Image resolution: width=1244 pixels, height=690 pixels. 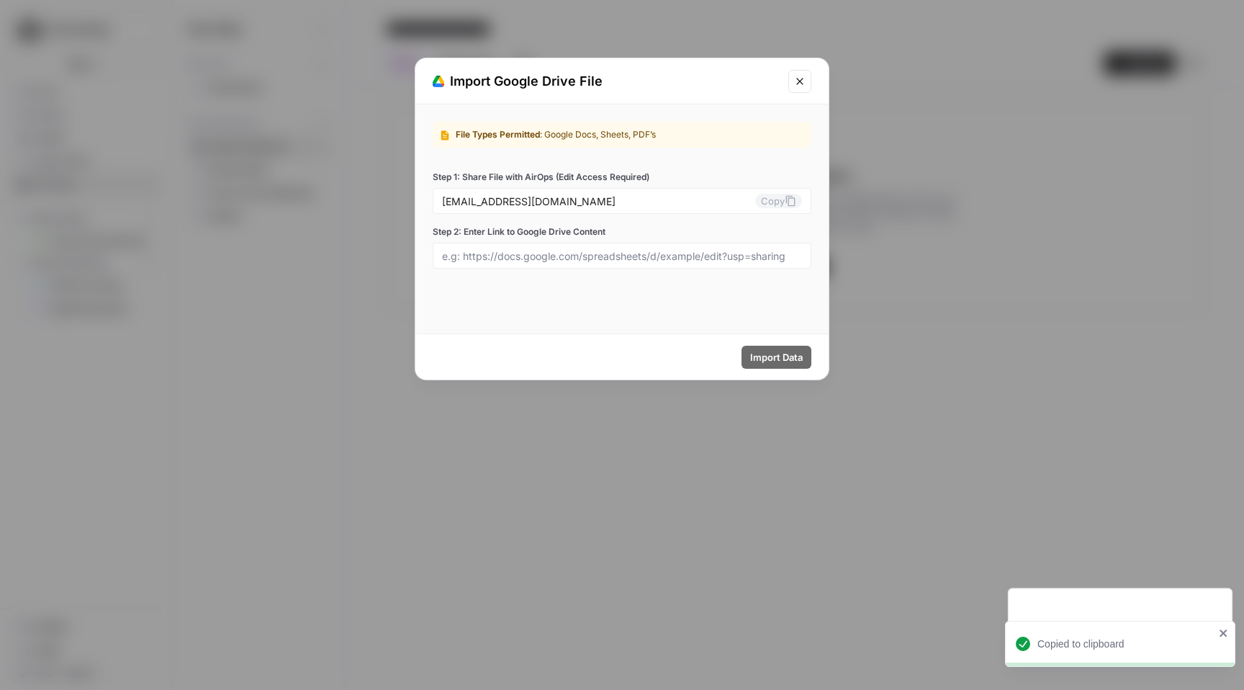 I want to click on span: : Google Docs, Sheets, PDF’s, so click(x=598, y=134).